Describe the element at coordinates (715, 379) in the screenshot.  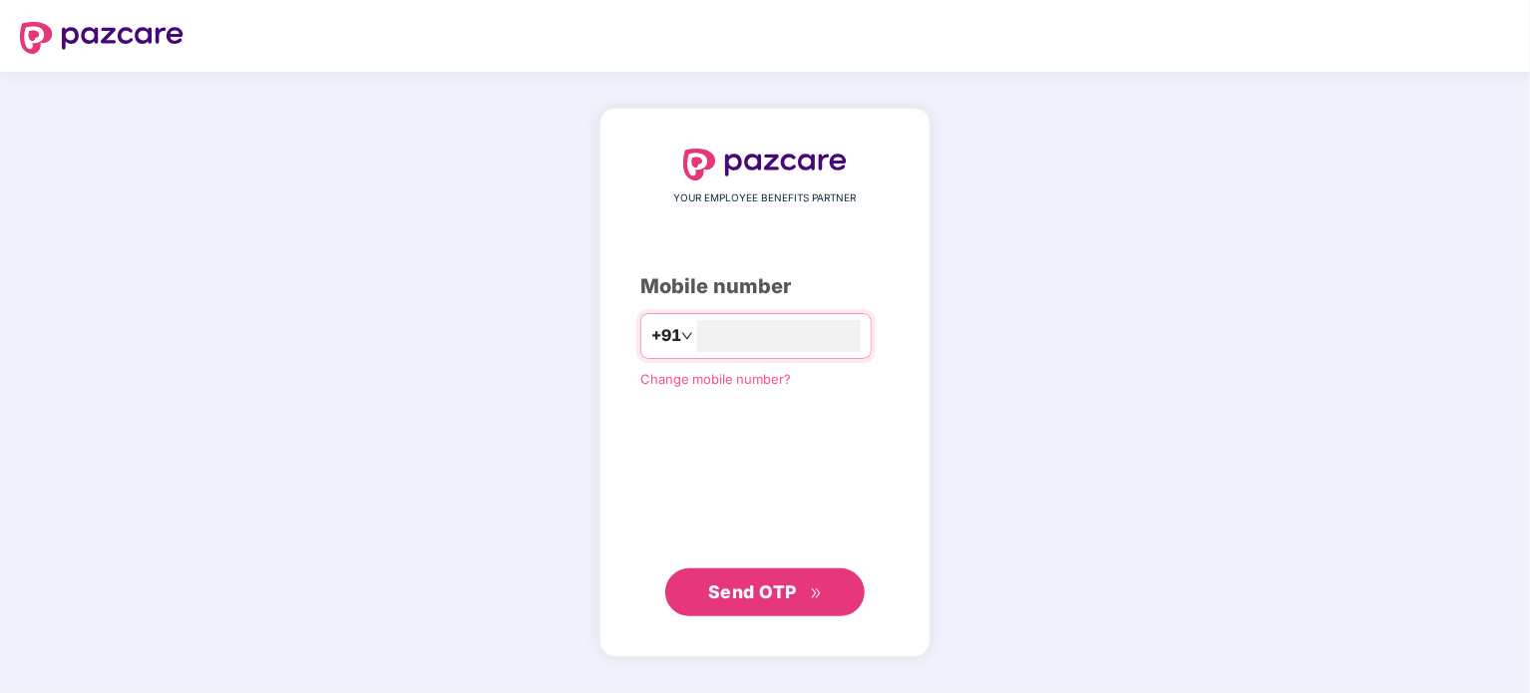
I see `a: Change mobile number?` at that location.